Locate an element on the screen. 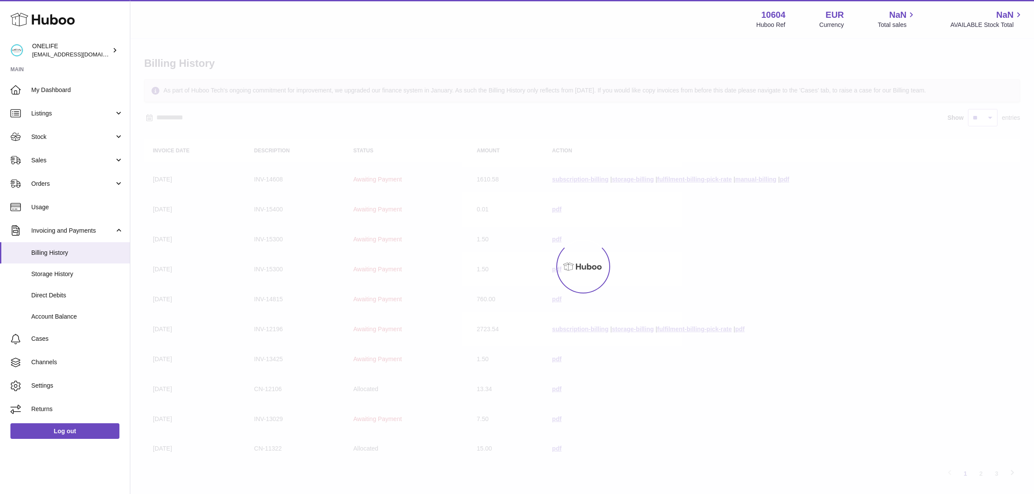 The image size is (1034, 494). span: Listings is located at coordinates (73, 113).